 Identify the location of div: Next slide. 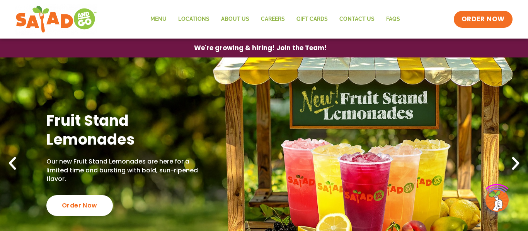
(516, 164).